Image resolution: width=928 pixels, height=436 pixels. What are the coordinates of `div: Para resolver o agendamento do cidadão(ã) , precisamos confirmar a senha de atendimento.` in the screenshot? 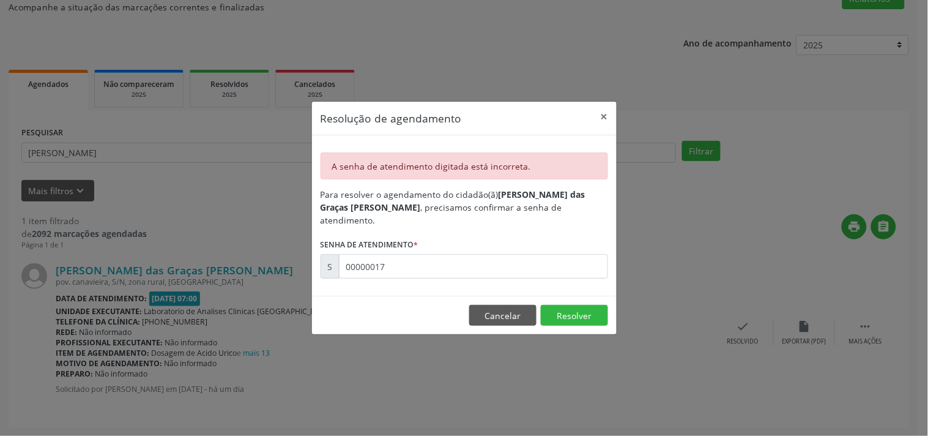 It's located at (464, 207).